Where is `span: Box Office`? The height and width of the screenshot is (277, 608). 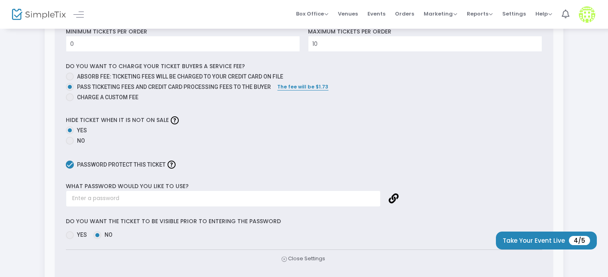
span: Box Office is located at coordinates (312, 14).